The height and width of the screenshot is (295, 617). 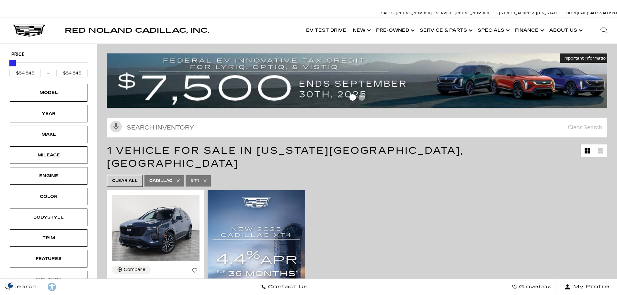 I want to click on a: Red Noland Cadillac, Inc., so click(x=137, y=30).